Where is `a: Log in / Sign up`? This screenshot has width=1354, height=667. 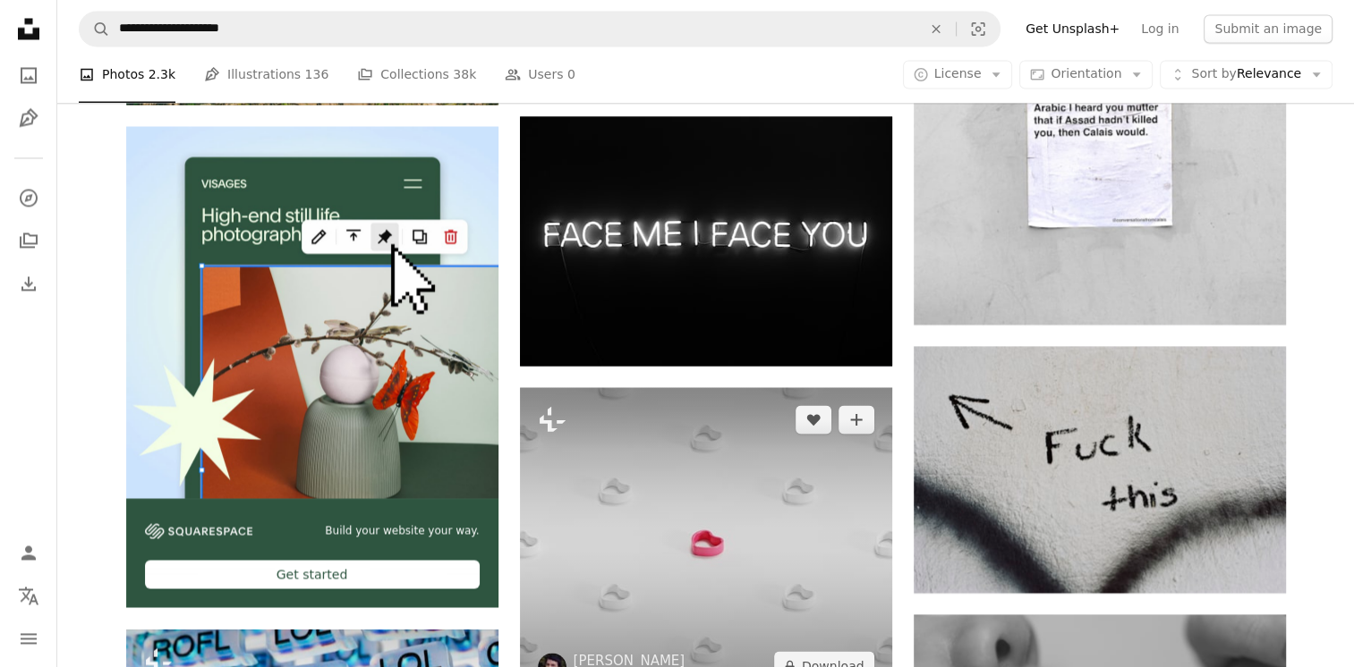 a: Log in / Sign up is located at coordinates (29, 553).